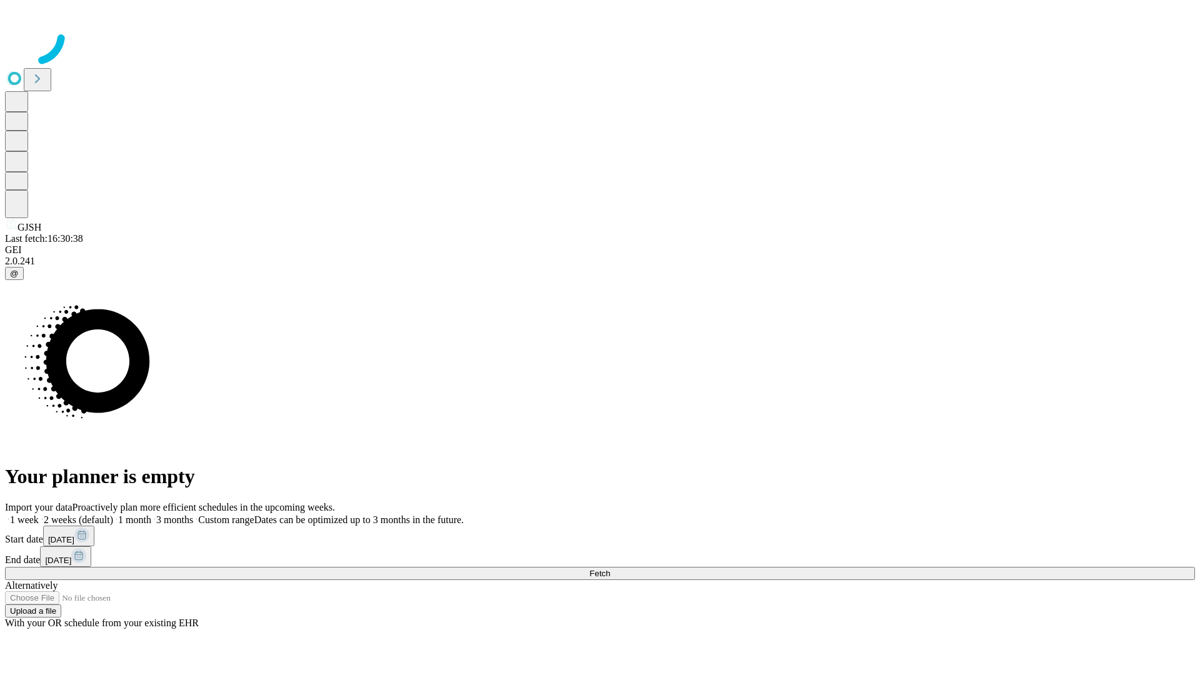  I want to click on span: 1 week, so click(24, 519).